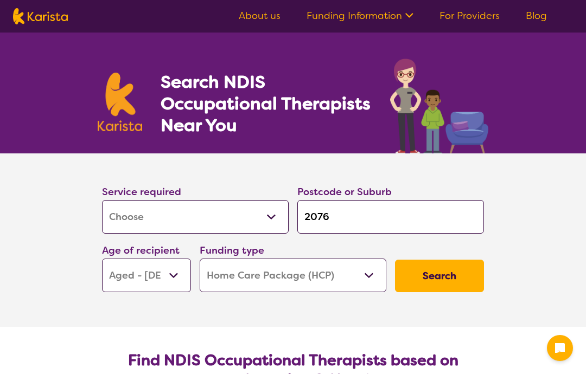  I want to click on a: Blog, so click(536, 16).